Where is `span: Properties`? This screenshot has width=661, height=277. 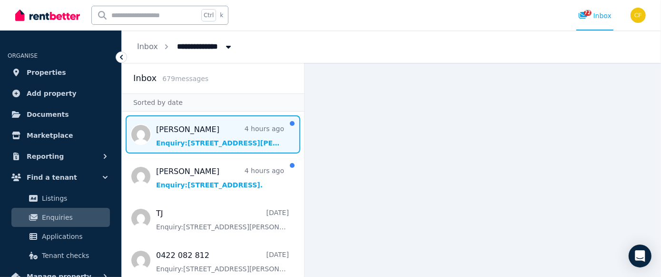 span: Properties is located at coordinates (46, 72).